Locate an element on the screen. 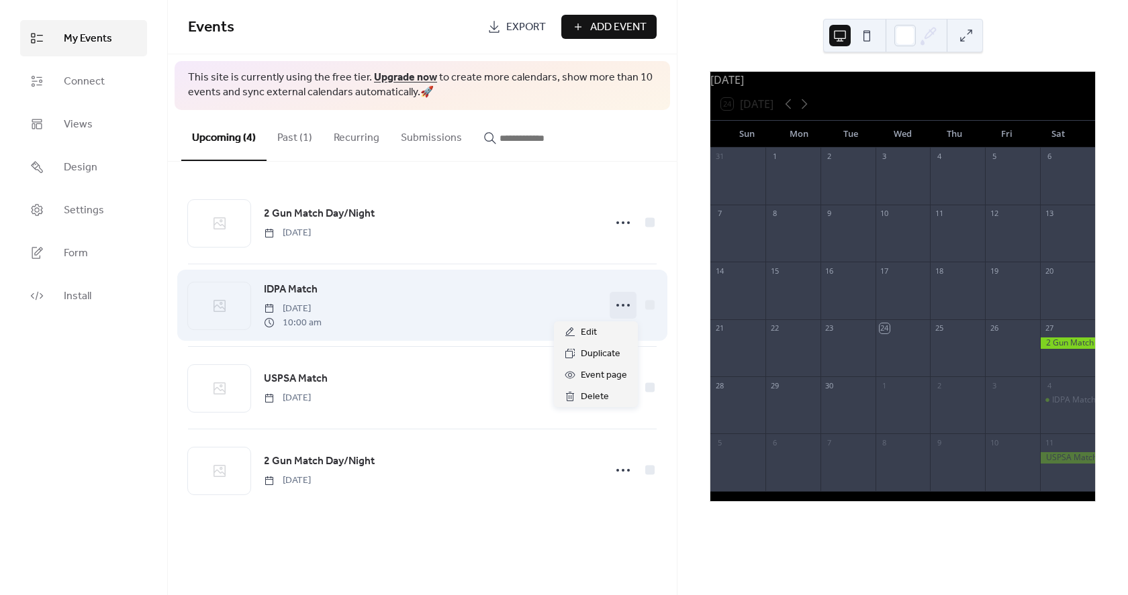 The height and width of the screenshot is (595, 1128). button: Past (1) is located at coordinates (295, 135).